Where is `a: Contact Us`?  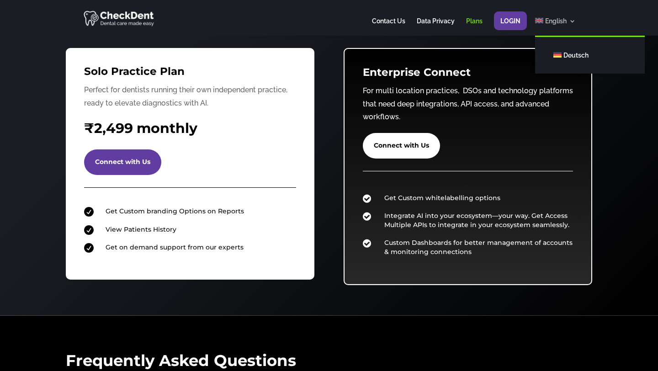 a: Contact Us is located at coordinates (388, 27).